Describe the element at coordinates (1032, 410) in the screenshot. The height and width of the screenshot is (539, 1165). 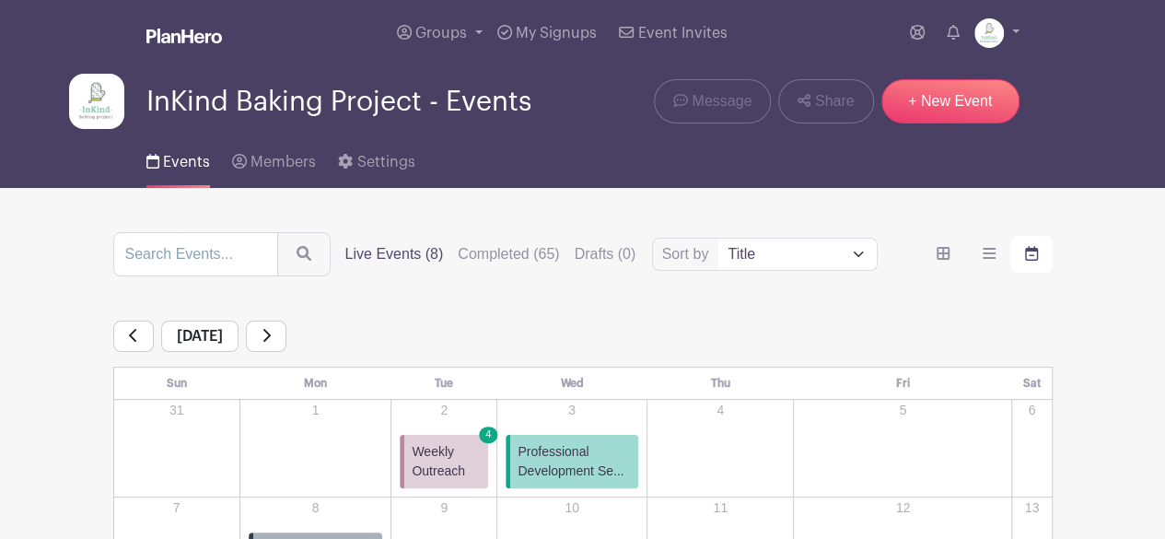
I see `p: 6` at that location.